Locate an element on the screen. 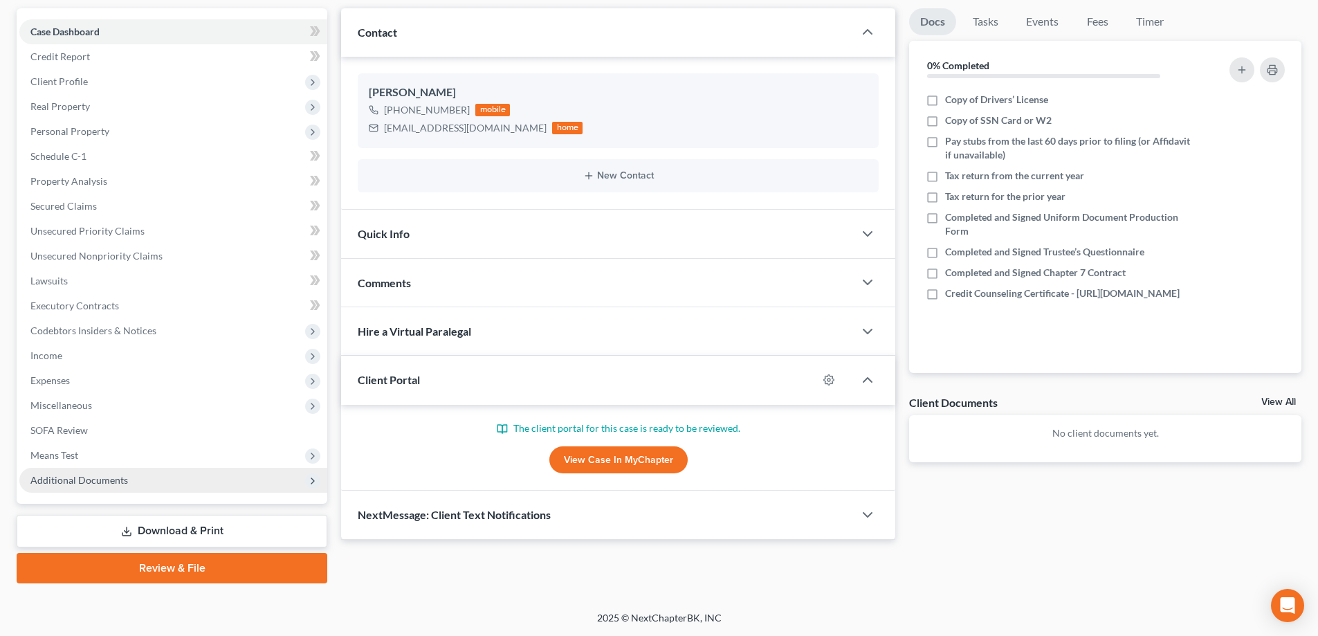 The width and height of the screenshot is (1318, 636). span: Property Analysis is located at coordinates (69, 181).